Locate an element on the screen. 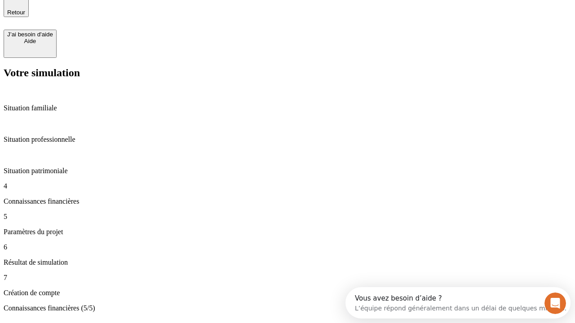 This screenshot has width=575, height=323. p: Situation patrimoniale is located at coordinates (287, 171).